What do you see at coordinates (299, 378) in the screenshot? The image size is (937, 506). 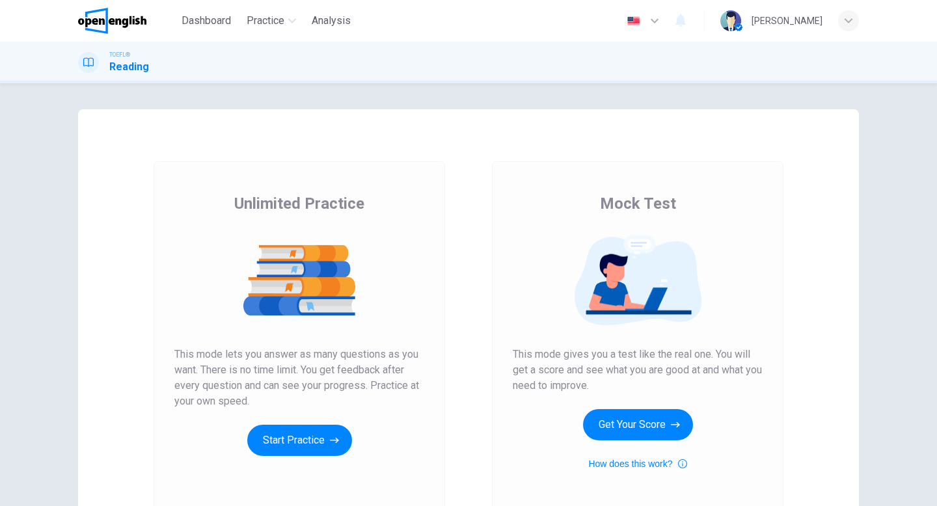 I see `span: This mode lets you answer as many questions as you want. There is no time limit. You get feedback...` at bounding box center [299, 378].